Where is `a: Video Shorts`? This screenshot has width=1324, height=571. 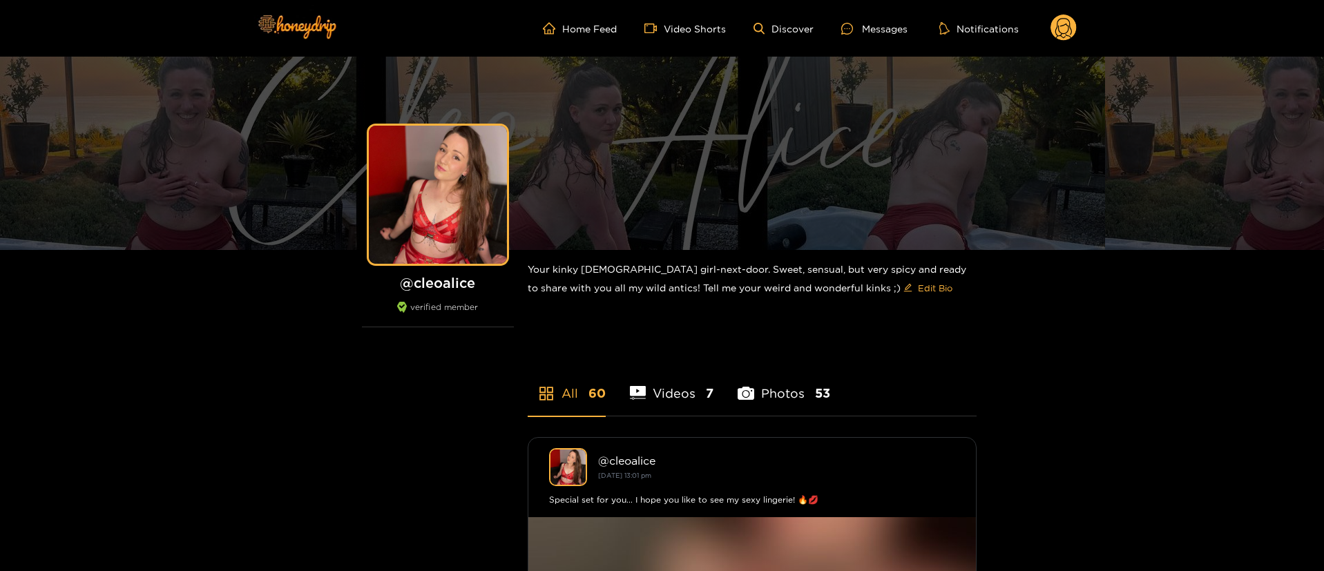 a: Video Shorts is located at coordinates (685, 28).